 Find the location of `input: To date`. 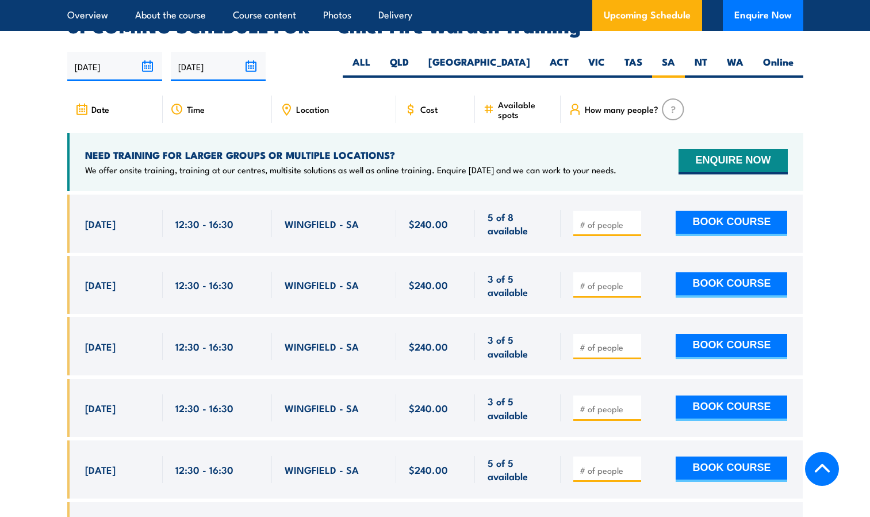

input: To date is located at coordinates (218, 66).